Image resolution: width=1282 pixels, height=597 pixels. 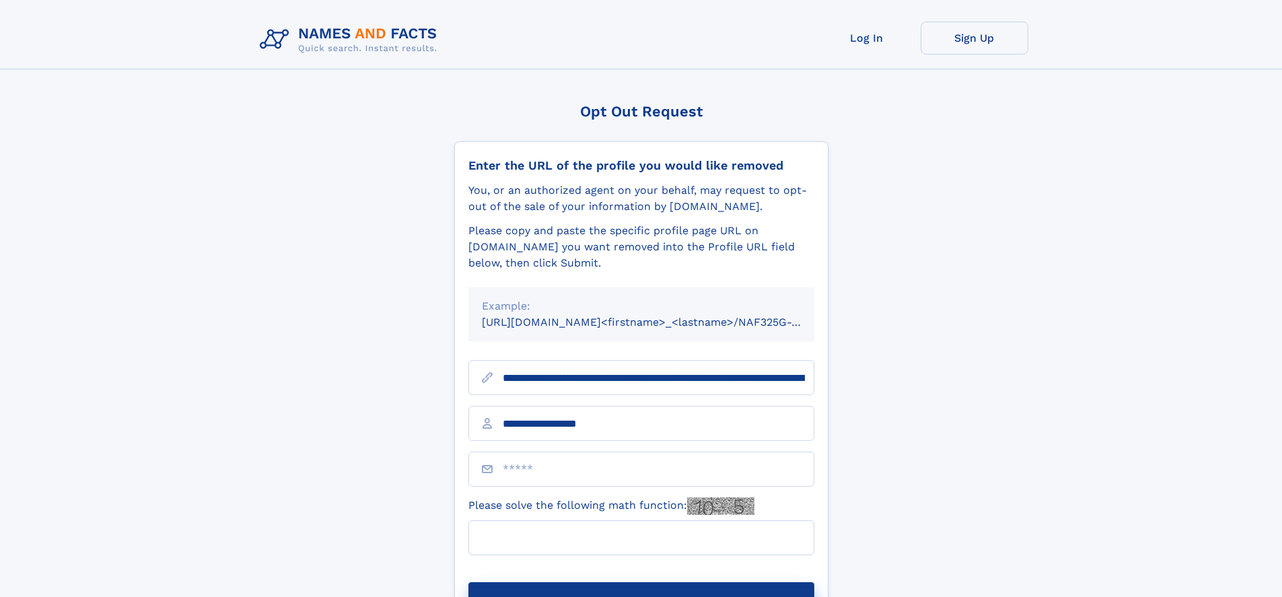 What do you see at coordinates (351, 40) in the screenshot?
I see `img: Logo Names and Facts` at bounding box center [351, 40].